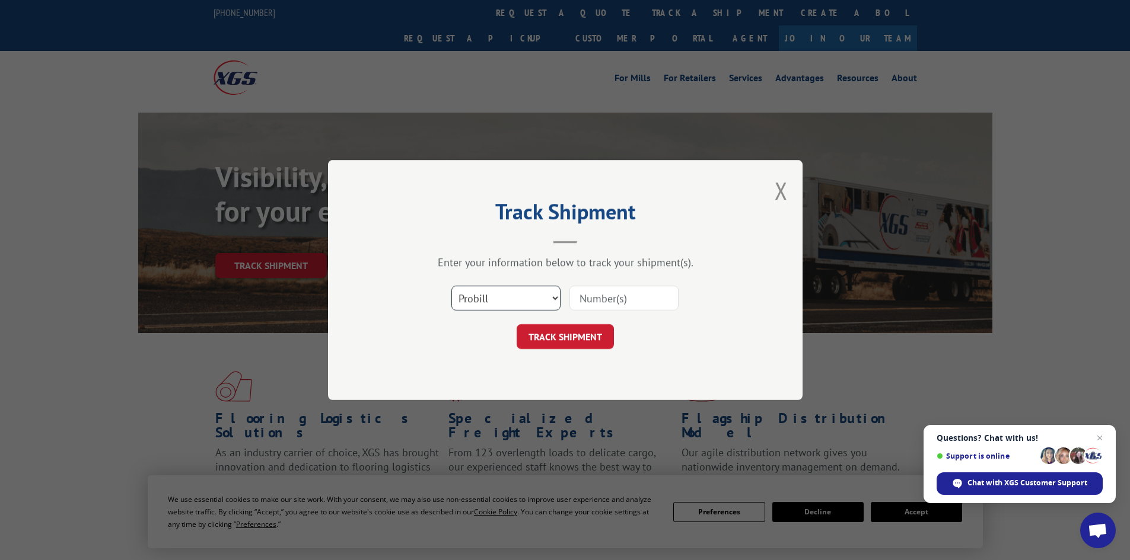 Image resolution: width=1130 pixels, height=560 pixels. What do you see at coordinates (565, 215) in the screenshot?
I see `h2: Track Shipment` at bounding box center [565, 215].